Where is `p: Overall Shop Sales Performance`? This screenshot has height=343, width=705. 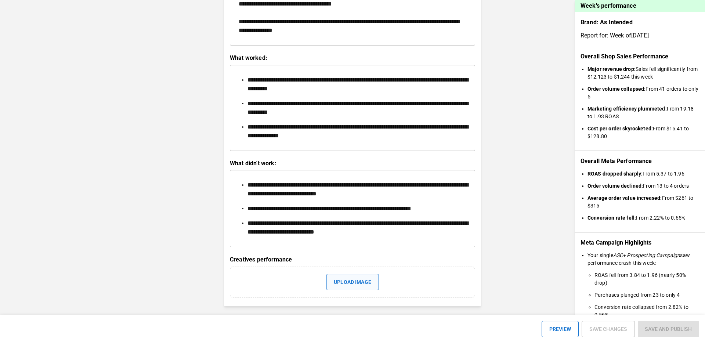
p: Overall Shop Sales Performance is located at coordinates (640, 57).